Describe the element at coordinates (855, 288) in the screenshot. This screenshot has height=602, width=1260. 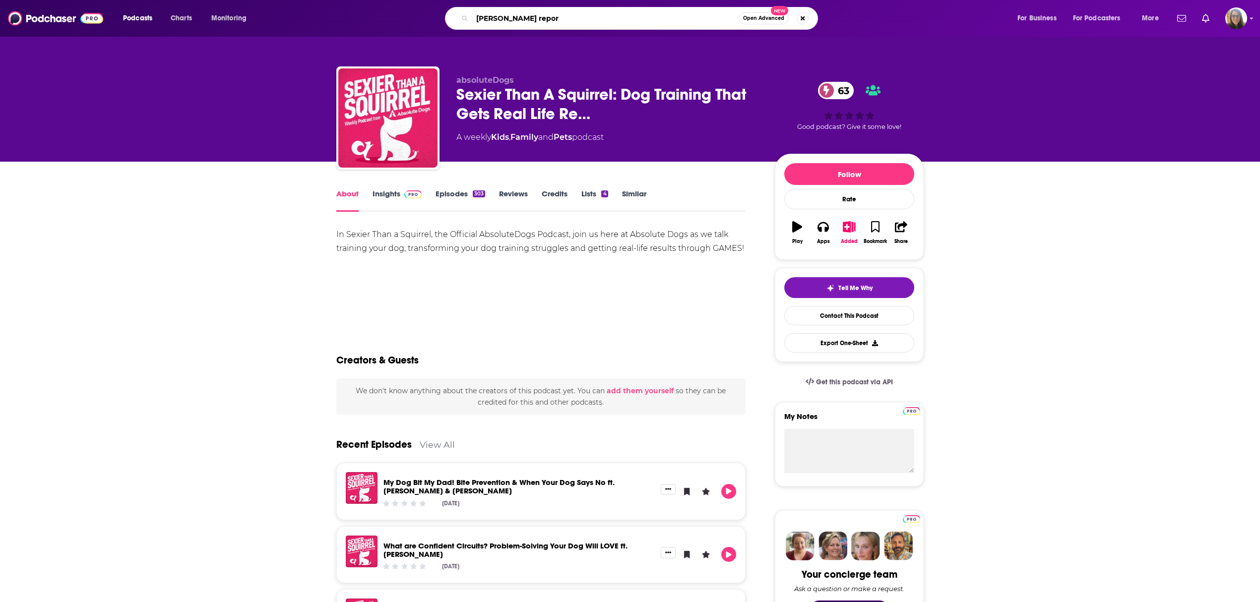
I see `span: Tell Me Why` at that location.